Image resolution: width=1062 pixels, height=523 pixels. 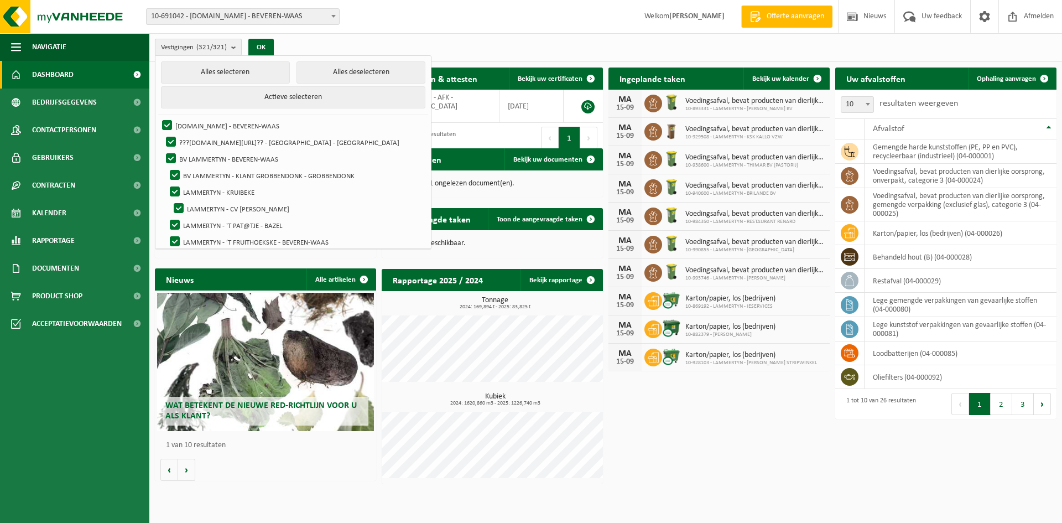 What do you see at coordinates (754, 222) in the screenshot?
I see `span: 10-984350 - LAMMERTYN - RESTAURANT RENARD` at bounding box center [754, 222].